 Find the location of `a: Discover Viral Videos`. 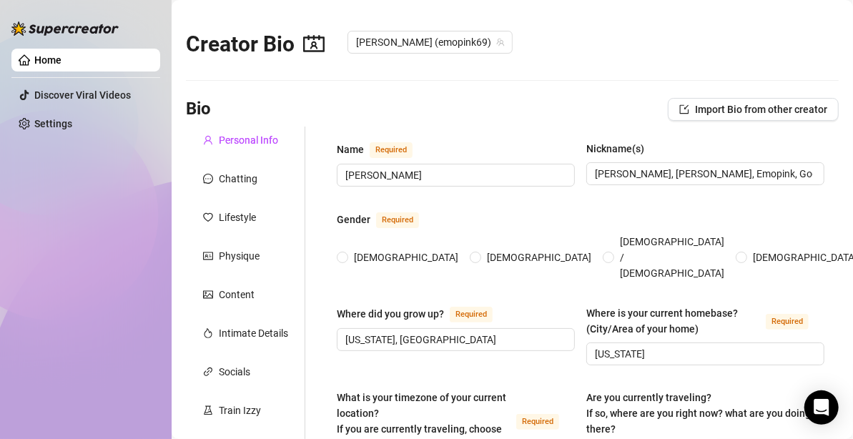

a: Discover Viral Videos is located at coordinates (82, 95).